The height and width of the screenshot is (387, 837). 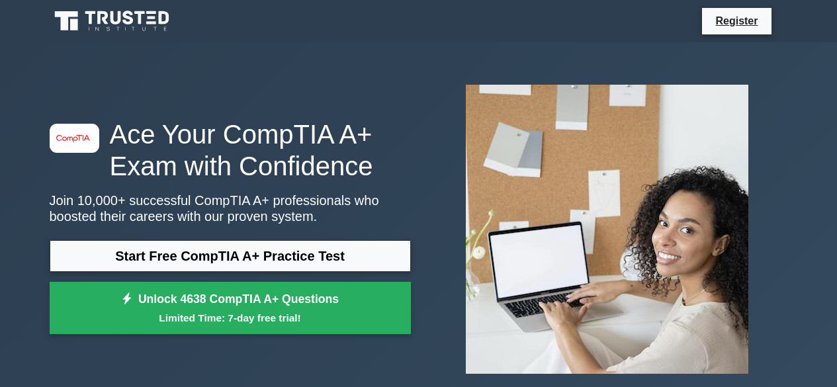 I want to click on a: Register, so click(x=737, y=21).